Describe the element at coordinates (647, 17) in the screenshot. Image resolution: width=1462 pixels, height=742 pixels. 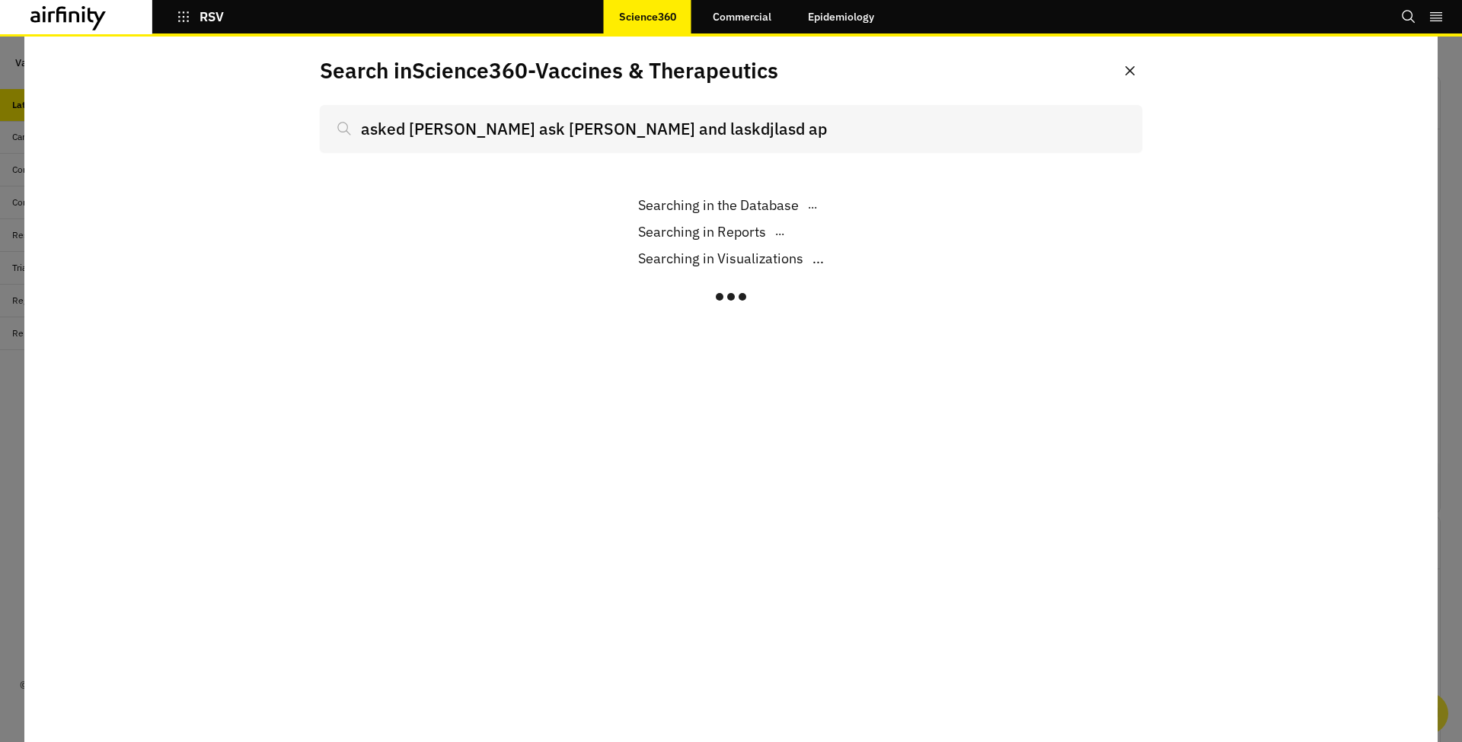
I see `p: Science360` at that location.